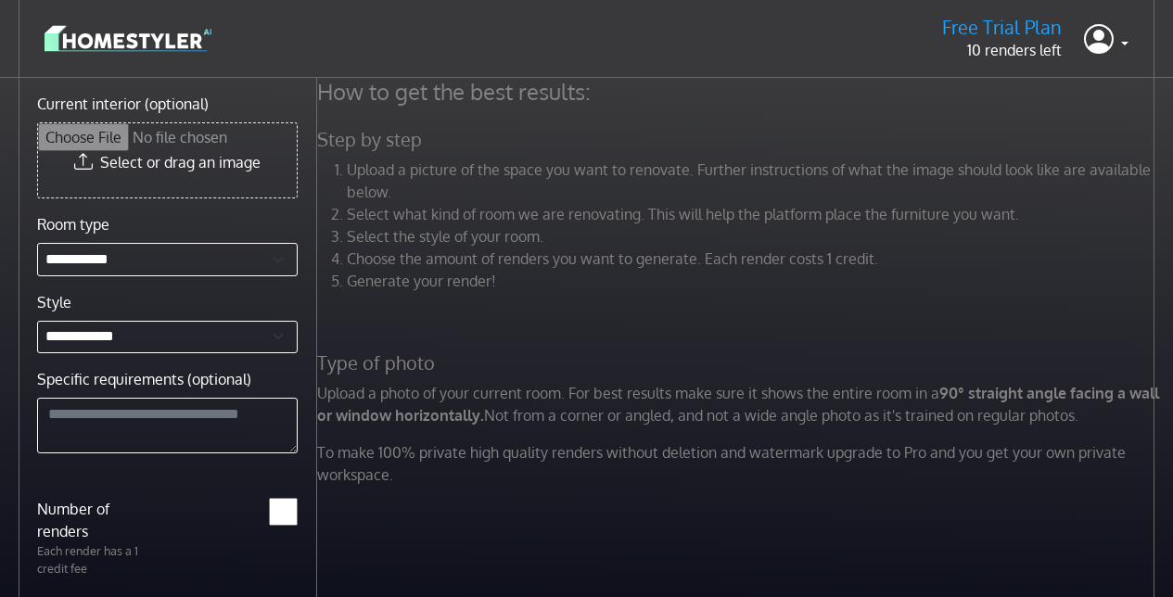 The image size is (1173, 597). Describe the element at coordinates (122, 104) in the screenshot. I see `label: Current interior (optional)` at that location.